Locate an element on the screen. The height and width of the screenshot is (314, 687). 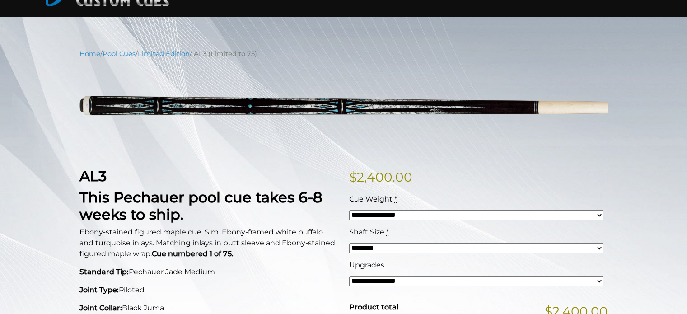
p: Pechauer Jade Medium is located at coordinates (209, 272).